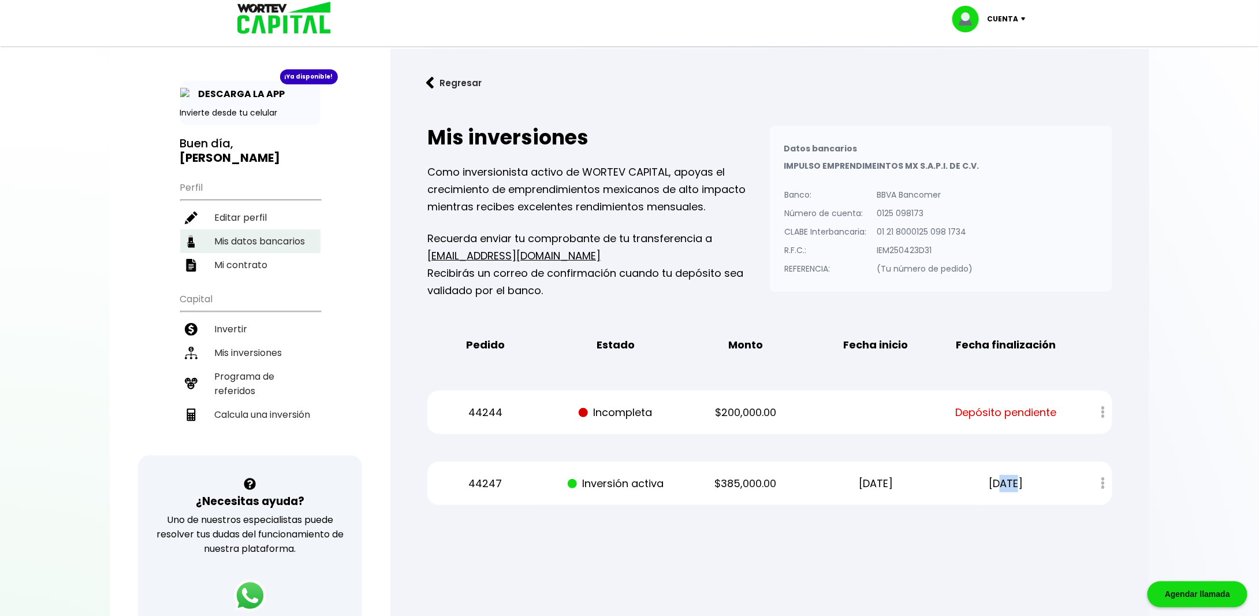 The image size is (1259, 616). Describe the element at coordinates (820, 148) in the screenshot. I see `b: Datos bancarios` at that location.